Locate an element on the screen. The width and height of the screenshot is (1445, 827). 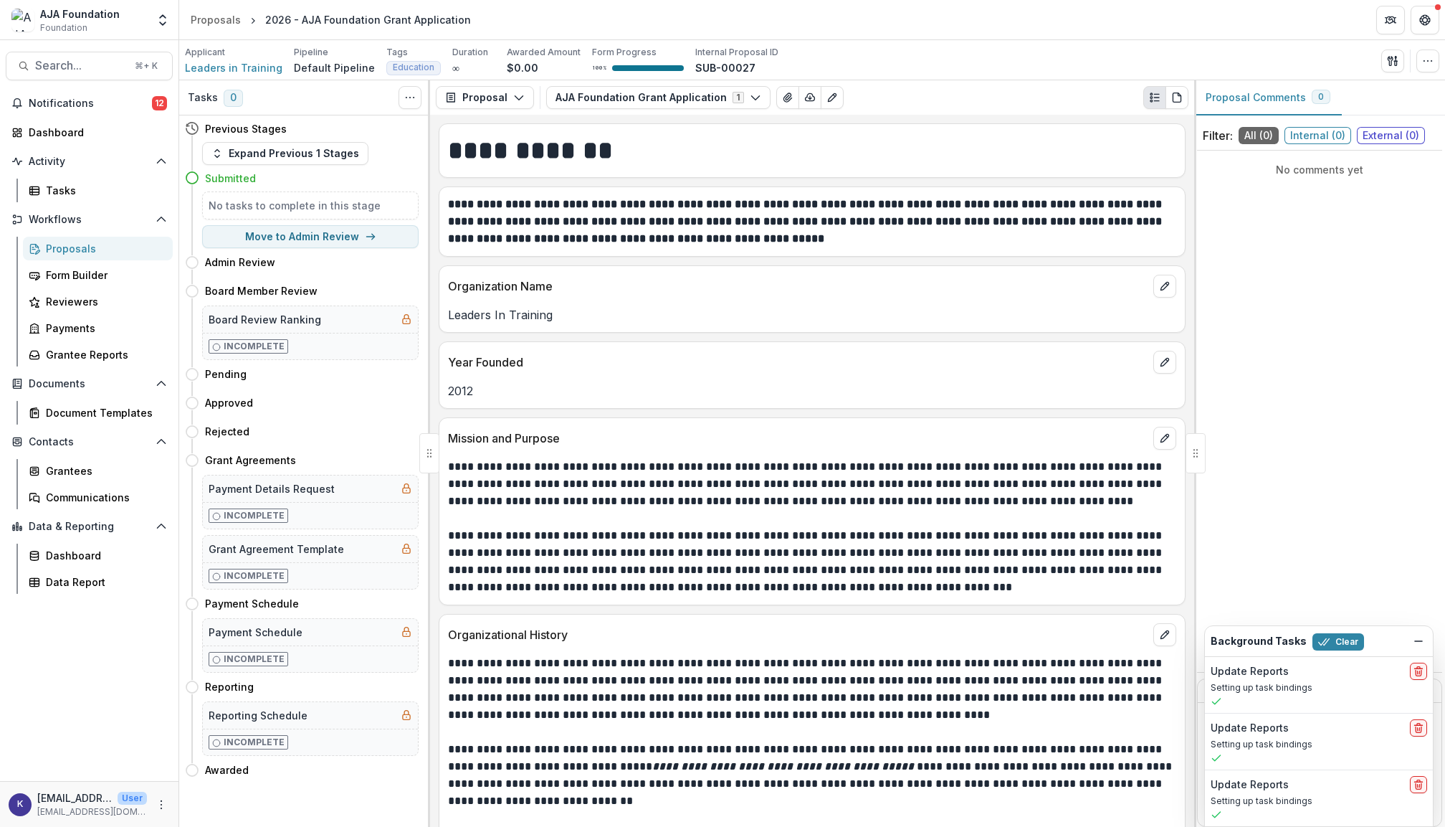
button: Open Documents is located at coordinates (89, 384).